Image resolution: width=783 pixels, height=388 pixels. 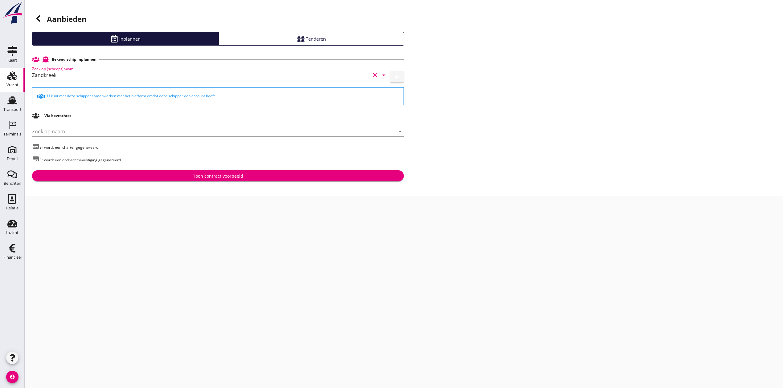 I want to click on i: add, so click(x=397, y=77).